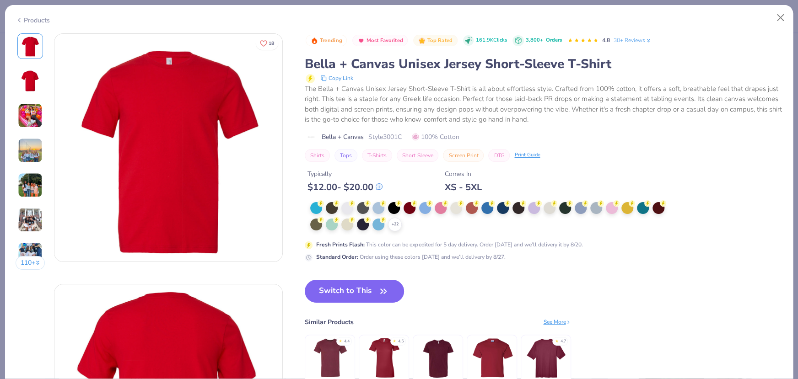  Describe the element at coordinates (422, 41) in the screenshot. I see `img: Top Rated sort` at that location.